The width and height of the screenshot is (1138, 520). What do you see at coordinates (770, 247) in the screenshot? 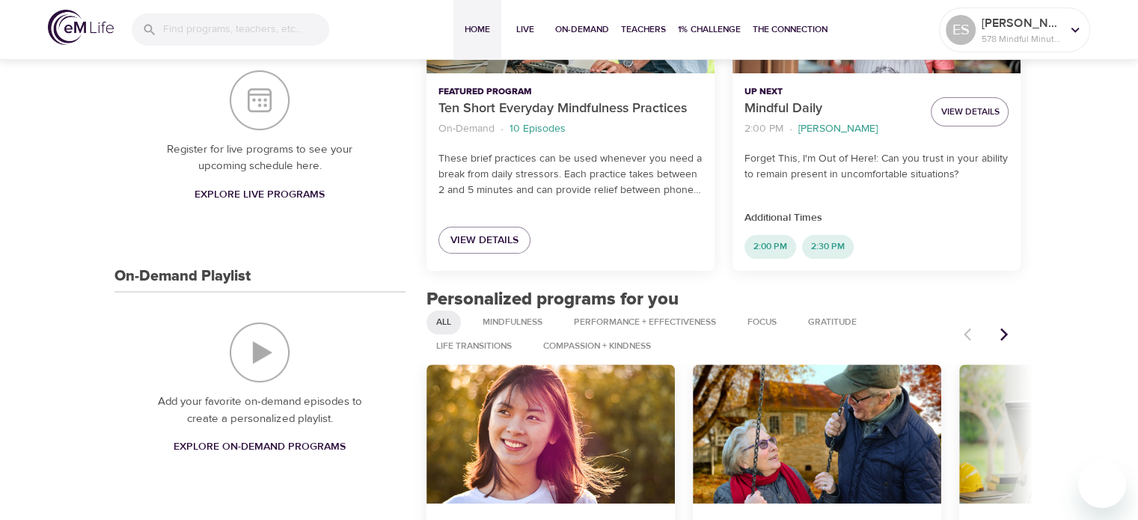
I see `div: 2:00 PM` at bounding box center [770, 247].